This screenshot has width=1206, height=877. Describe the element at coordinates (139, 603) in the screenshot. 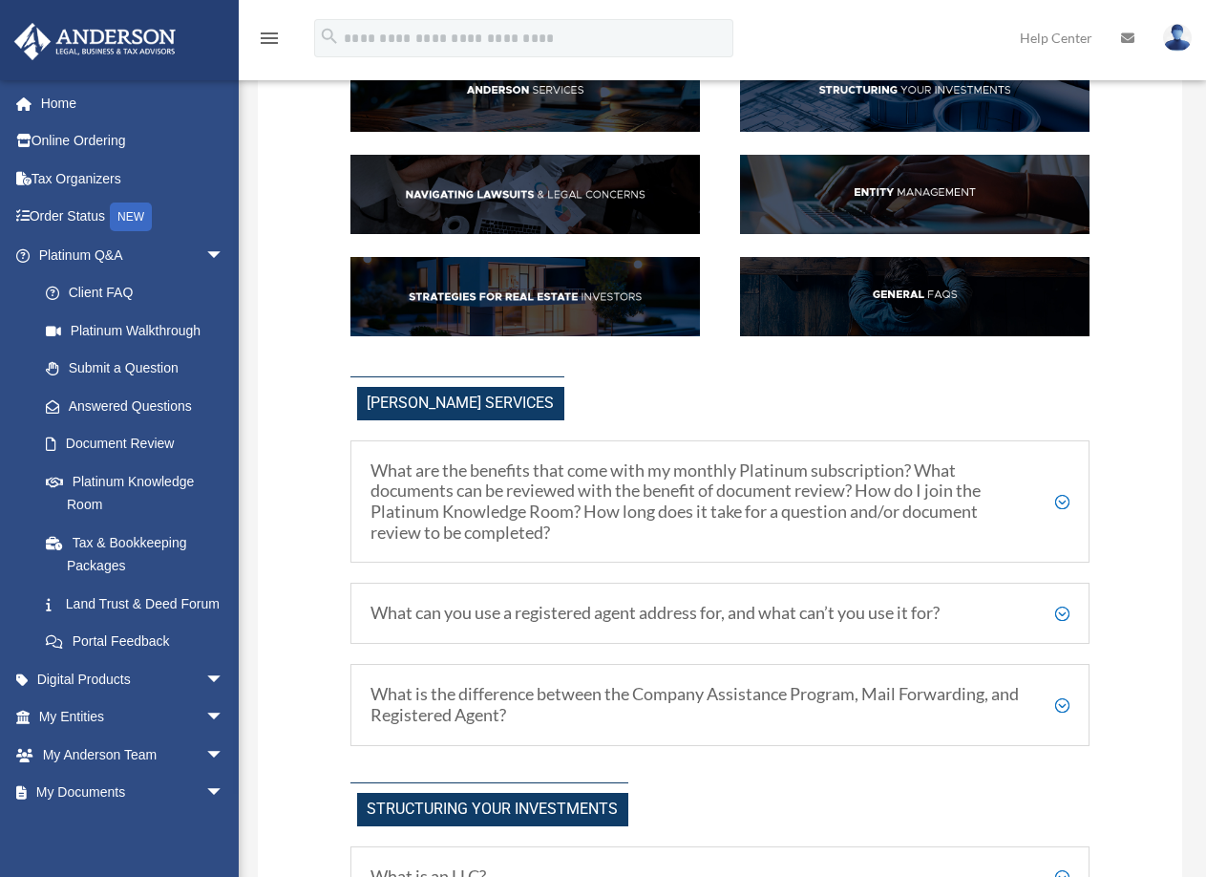

I see `a: Land Trust & Deed Forum` at that location.